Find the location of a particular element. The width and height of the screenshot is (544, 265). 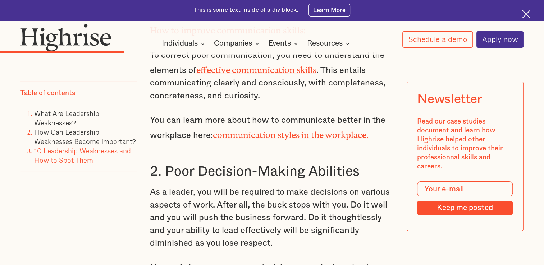

p: You can learn more about how to communicate better in the workplace here: is located at coordinates (272, 128).